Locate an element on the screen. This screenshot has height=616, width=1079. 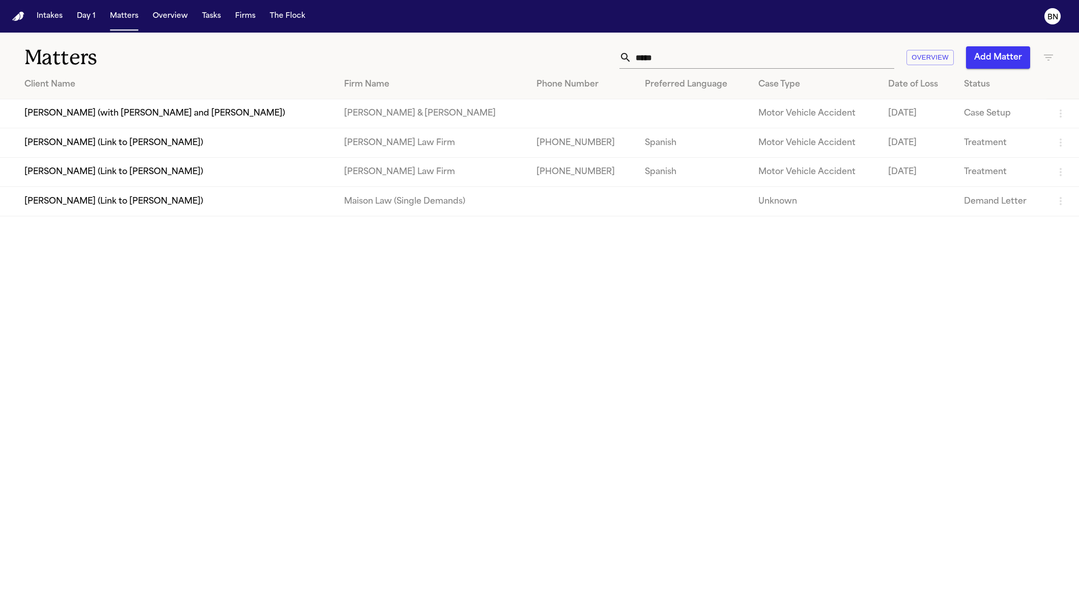
h1: Matters is located at coordinates (177, 58).